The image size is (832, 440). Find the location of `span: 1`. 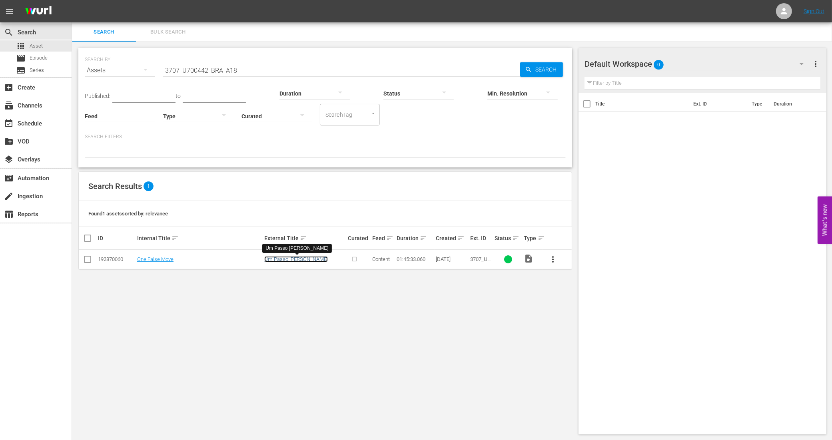

span: 1 is located at coordinates (148, 186).